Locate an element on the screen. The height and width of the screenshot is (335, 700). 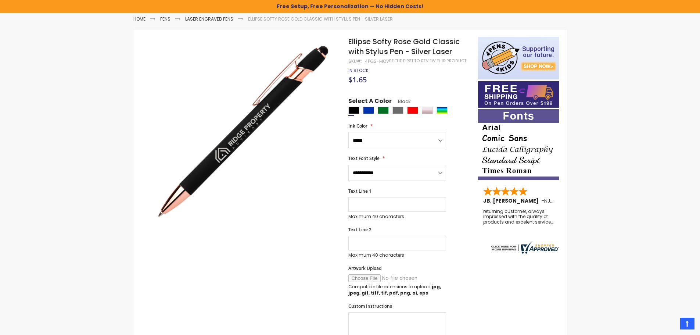
span: $1.65 is located at coordinates (358, 79).